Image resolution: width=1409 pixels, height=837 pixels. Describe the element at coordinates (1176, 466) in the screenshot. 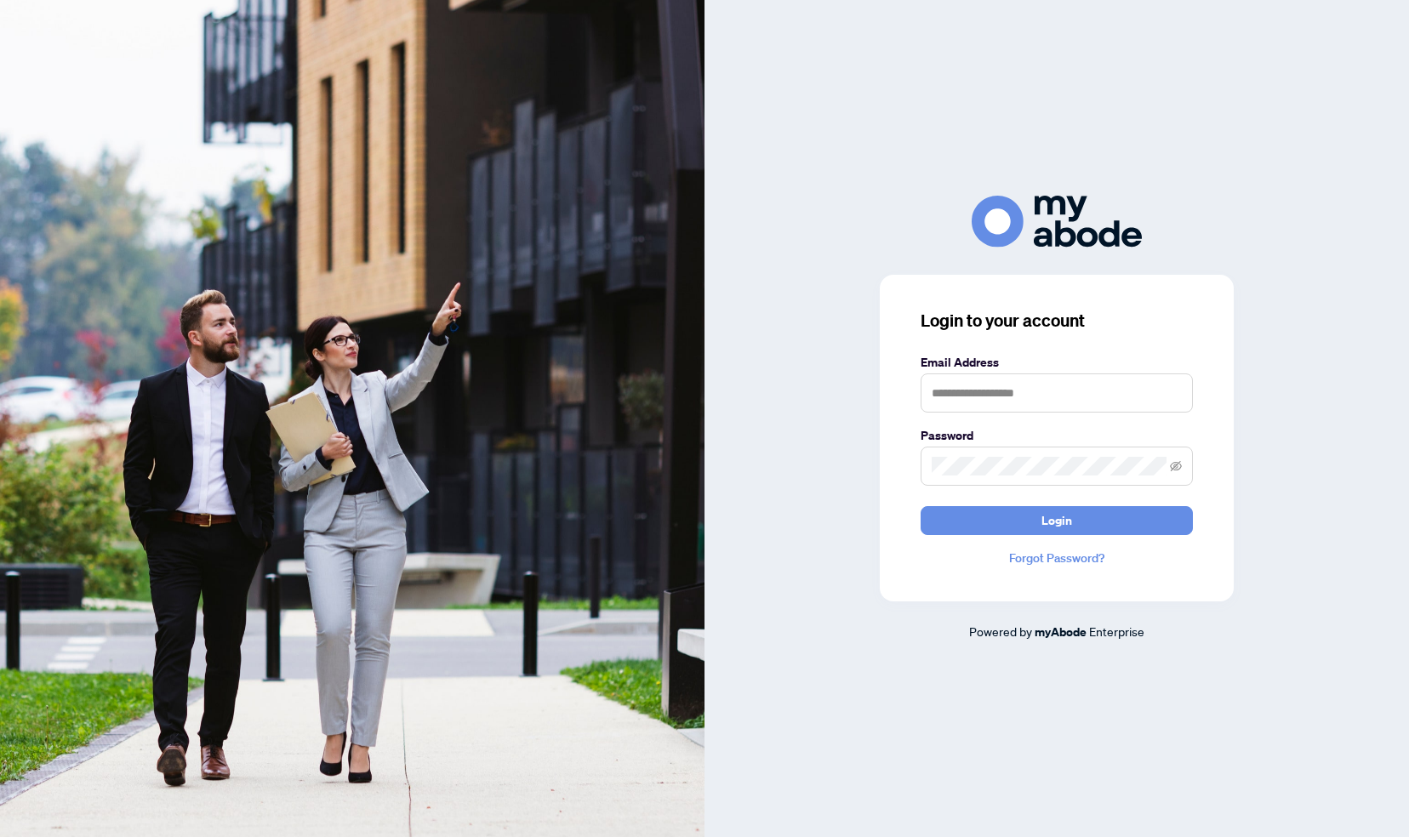

I see `span: eye-invisible` at that location.